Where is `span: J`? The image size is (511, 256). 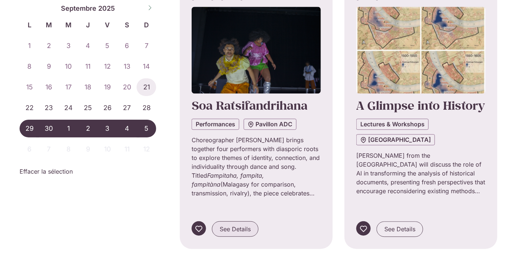
span: J is located at coordinates (88, 25).